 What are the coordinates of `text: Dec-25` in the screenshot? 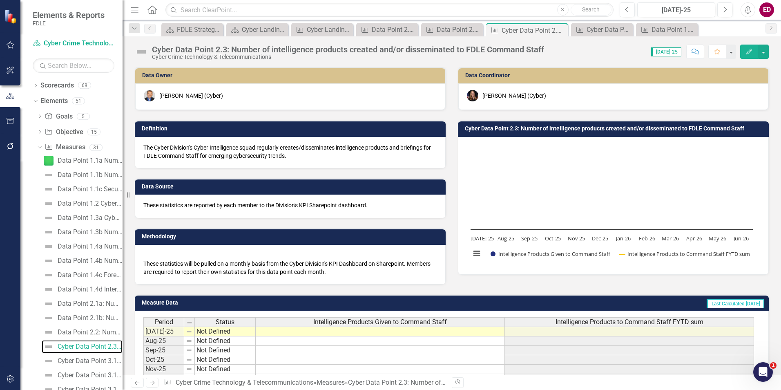 It's located at (600, 238).